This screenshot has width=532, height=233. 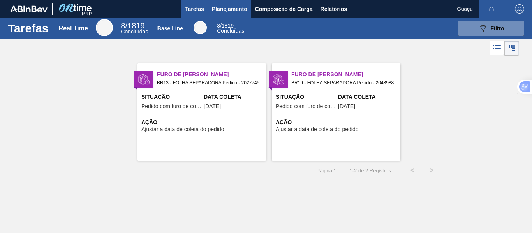 What do you see at coordinates (208, 83) in the screenshot?
I see `span: BR13 - FOLHA SEPARADORA Pedido - 2027745` at bounding box center [208, 83].